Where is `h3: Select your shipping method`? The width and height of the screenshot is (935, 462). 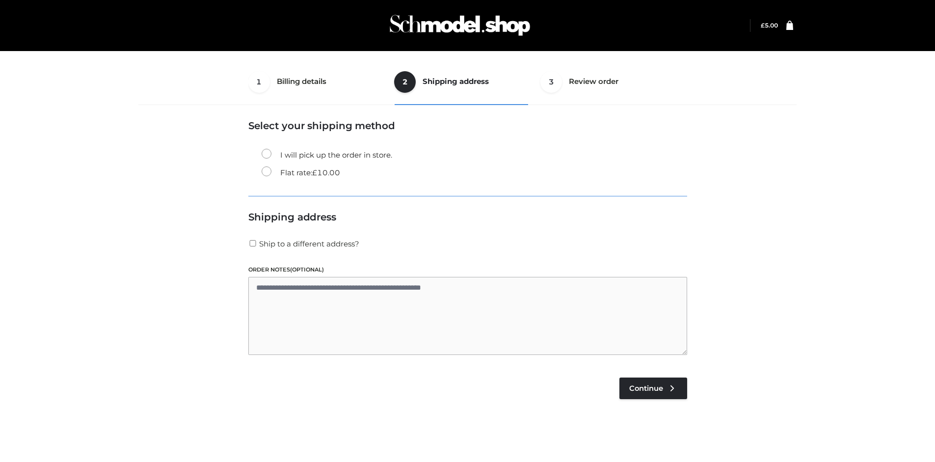
h3: Select your shipping method is located at coordinates (468, 126).